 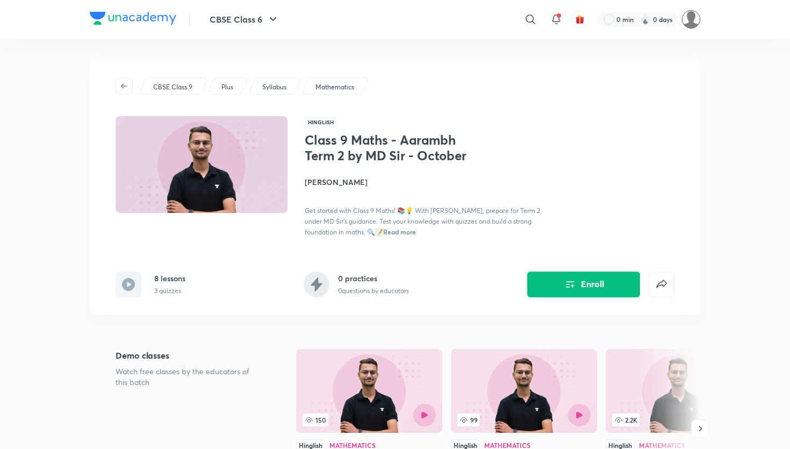 I want to click on p: Mathematics, so click(x=335, y=87).